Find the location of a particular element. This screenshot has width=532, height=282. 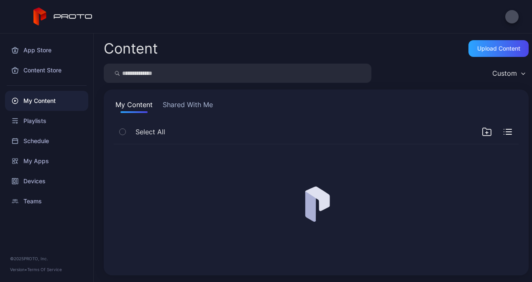

div: My Apps is located at coordinates (46, 161).